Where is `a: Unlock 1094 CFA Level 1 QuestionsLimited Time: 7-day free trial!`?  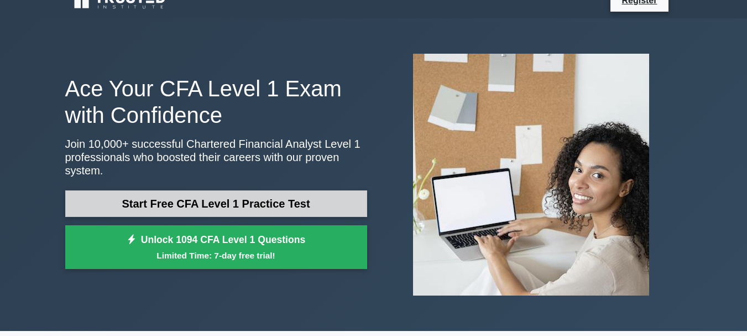
a: Unlock 1094 CFA Level 1 QuestionsLimited Time: 7-day free trial! is located at coordinates (216, 247).